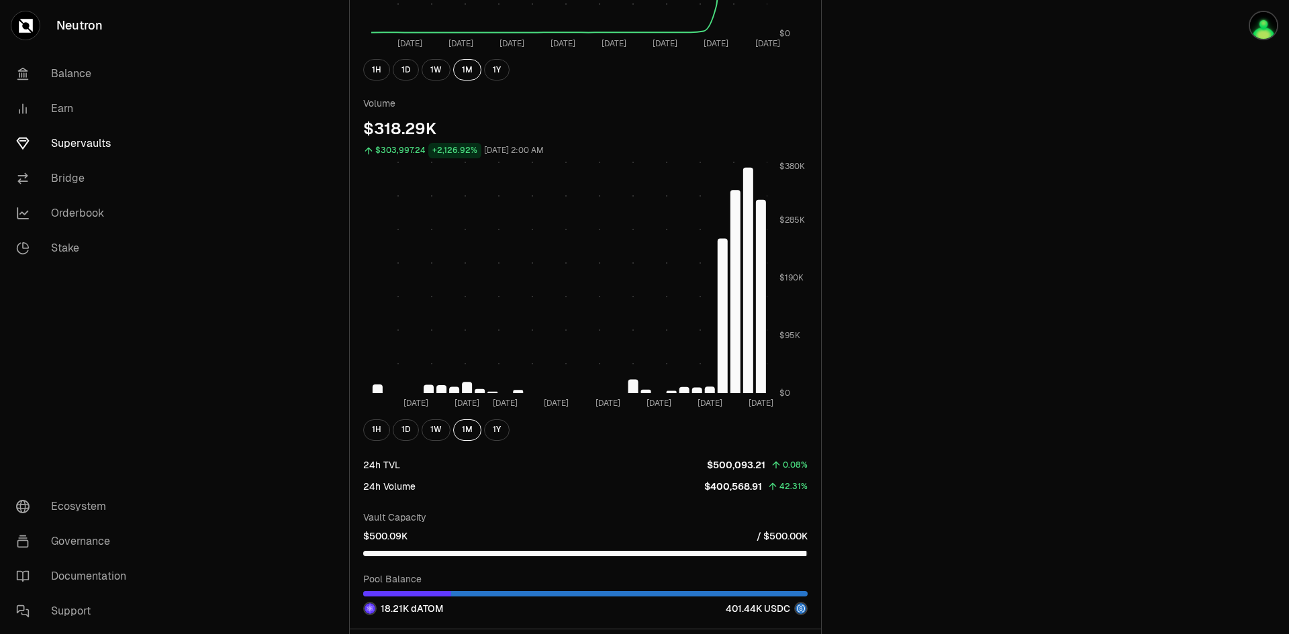 This screenshot has height=634, width=1289. I want to click on tspan: $380K, so click(792, 166).